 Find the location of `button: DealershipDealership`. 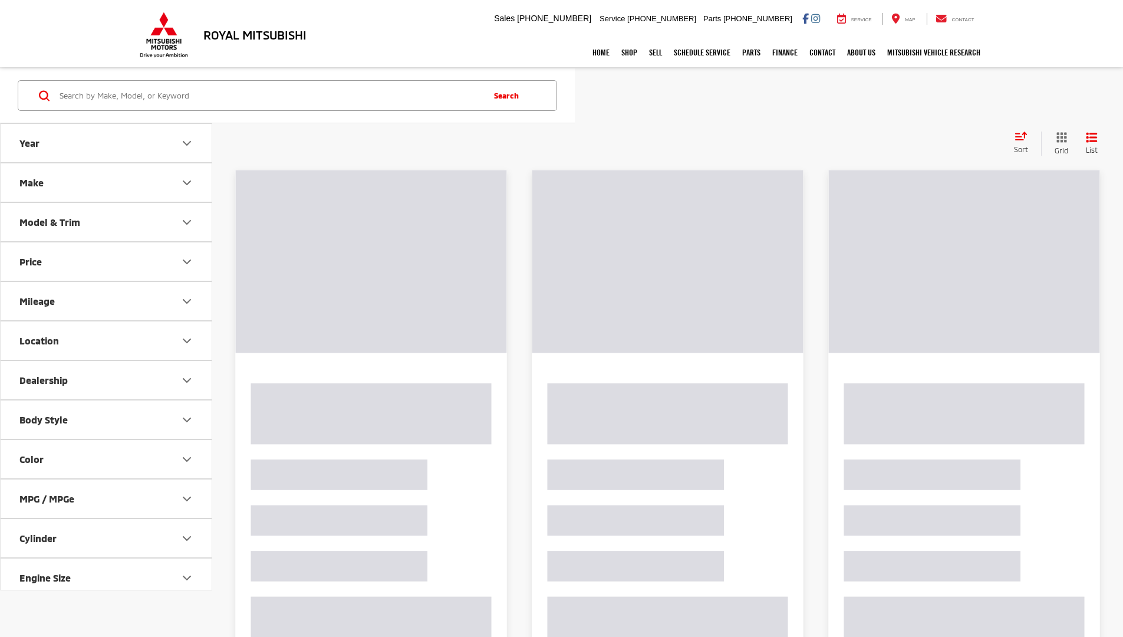

button: DealershipDealership is located at coordinates (107, 380).